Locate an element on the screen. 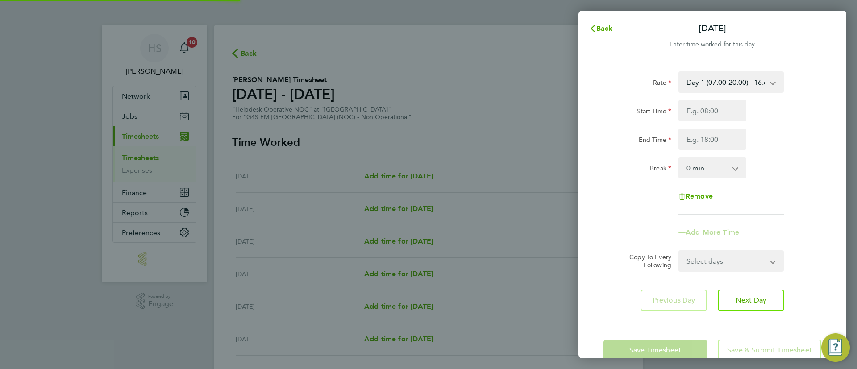  label: Rate is located at coordinates (662, 84).